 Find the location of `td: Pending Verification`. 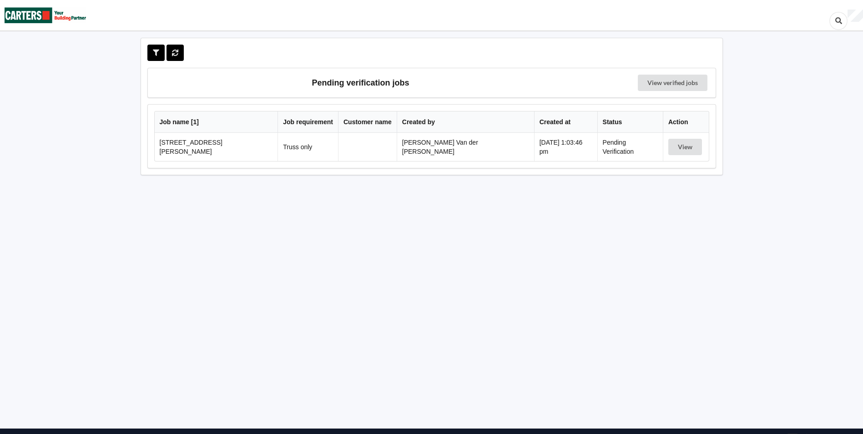

td: Pending Verification is located at coordinates (630, 147).